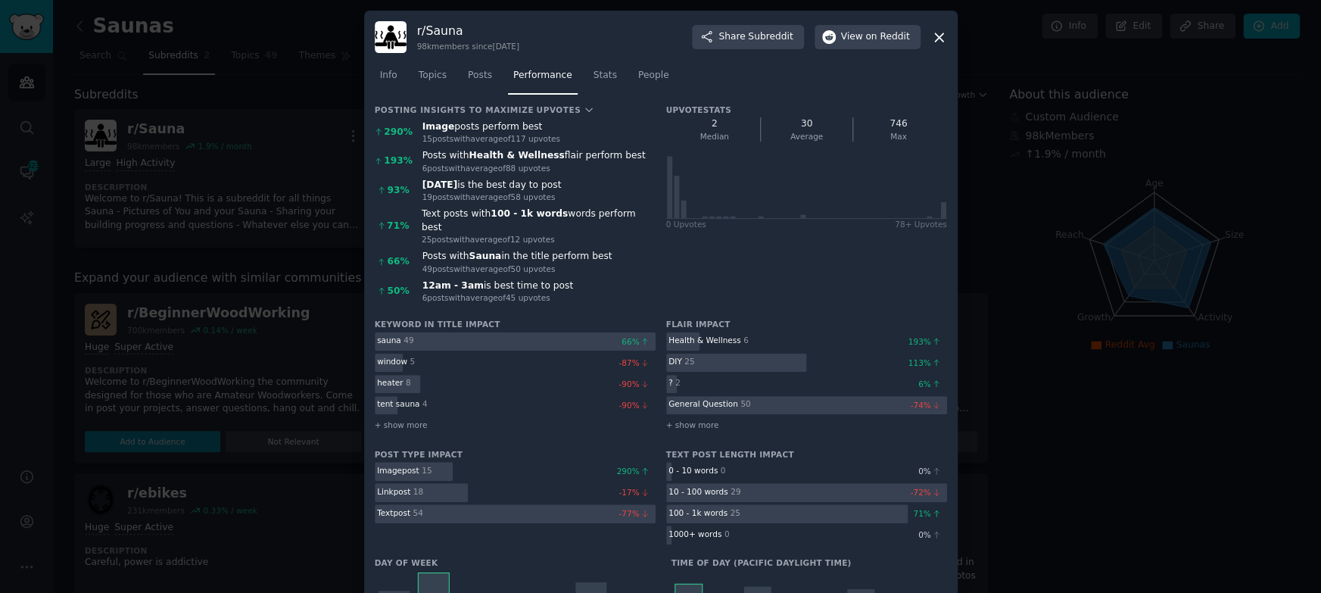 Image resolution: width=1321 pixels, height=593 pixels. I want to click on div: -72 %, so click(928, 492).